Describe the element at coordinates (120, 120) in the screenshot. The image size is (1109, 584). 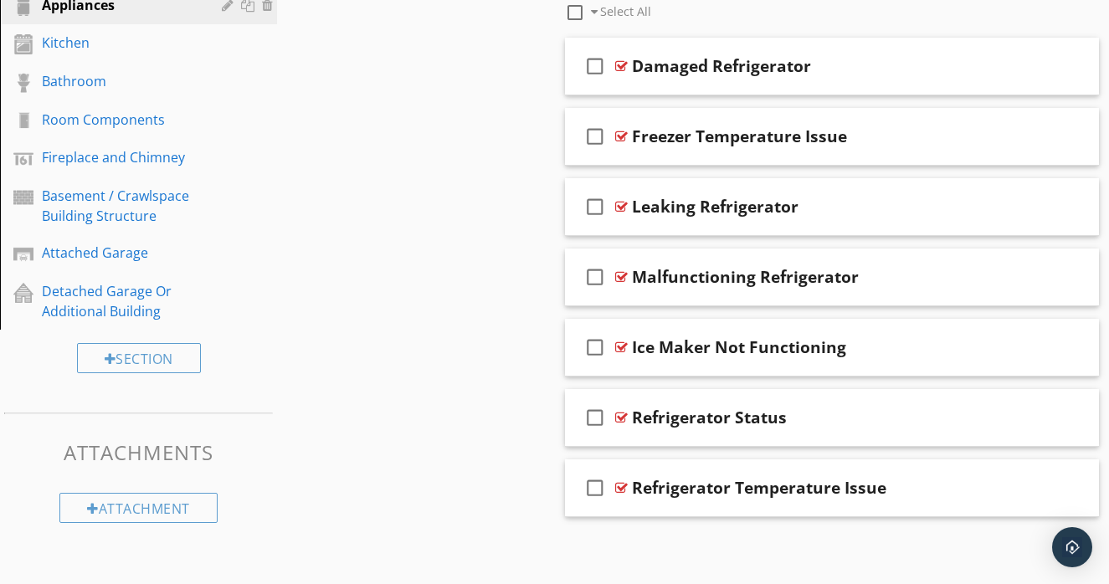
I see `div: Room Components` at that location.